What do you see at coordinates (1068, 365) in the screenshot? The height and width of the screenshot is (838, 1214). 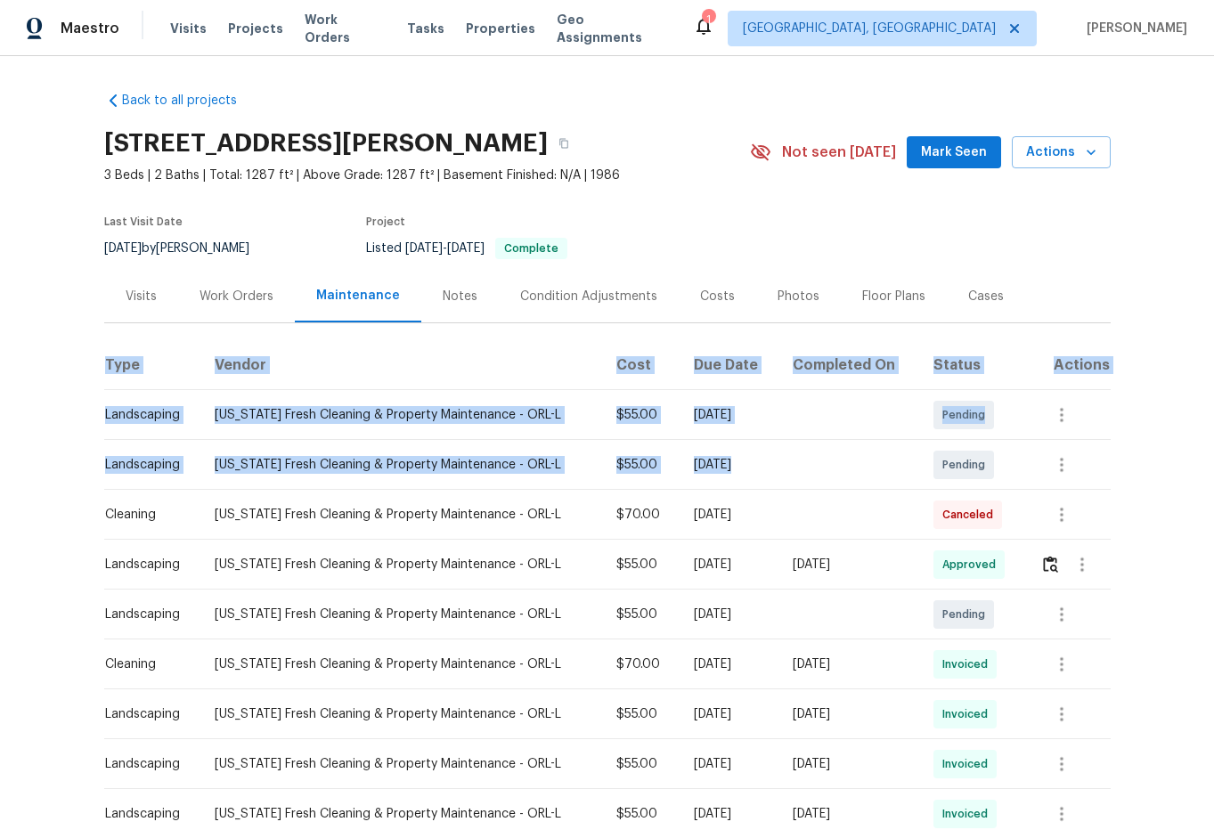 I see `th: Actions` at bounding box center [1068, 365].